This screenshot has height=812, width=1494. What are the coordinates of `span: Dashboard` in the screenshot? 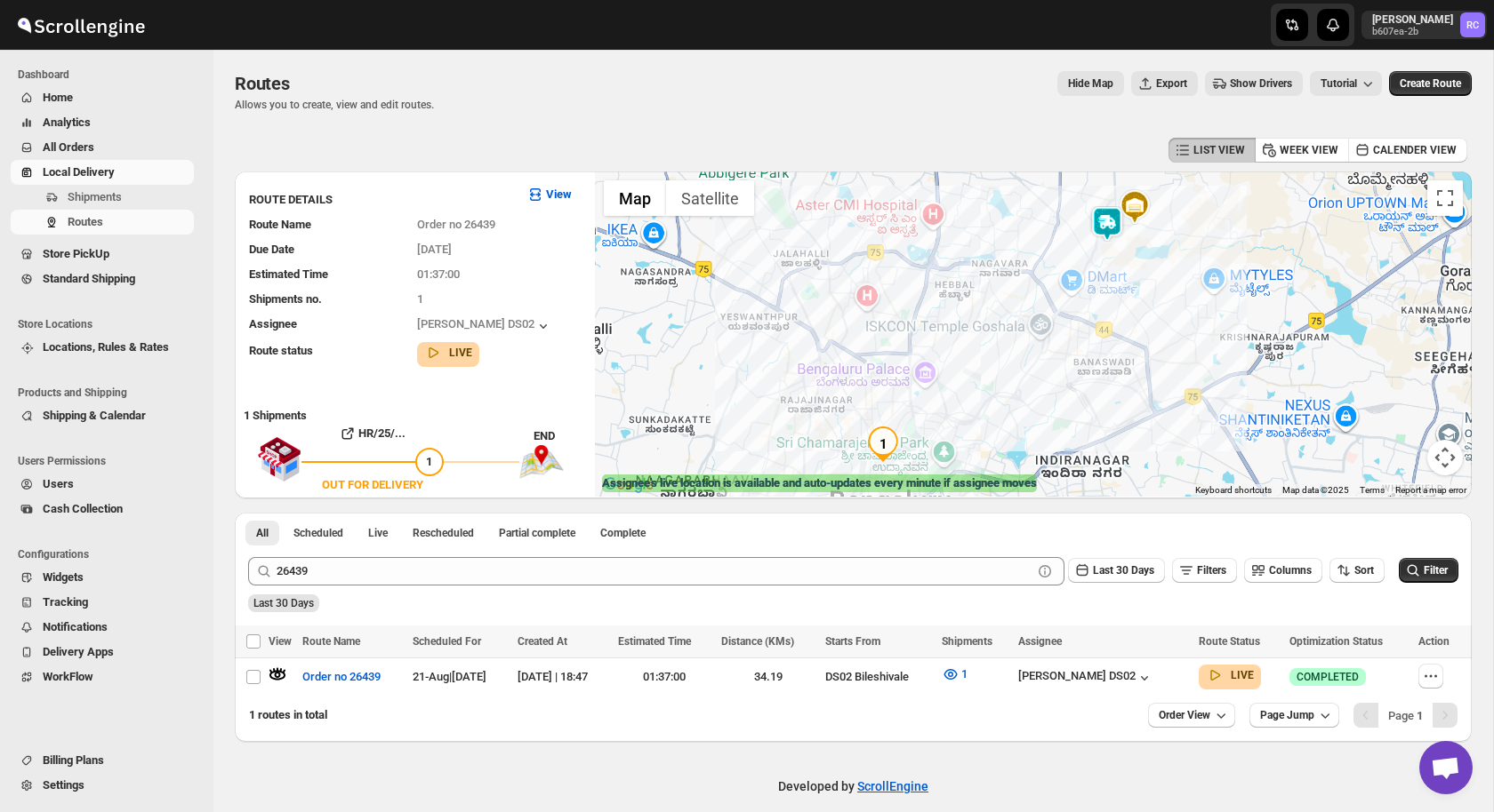 It's located at (109, 75).